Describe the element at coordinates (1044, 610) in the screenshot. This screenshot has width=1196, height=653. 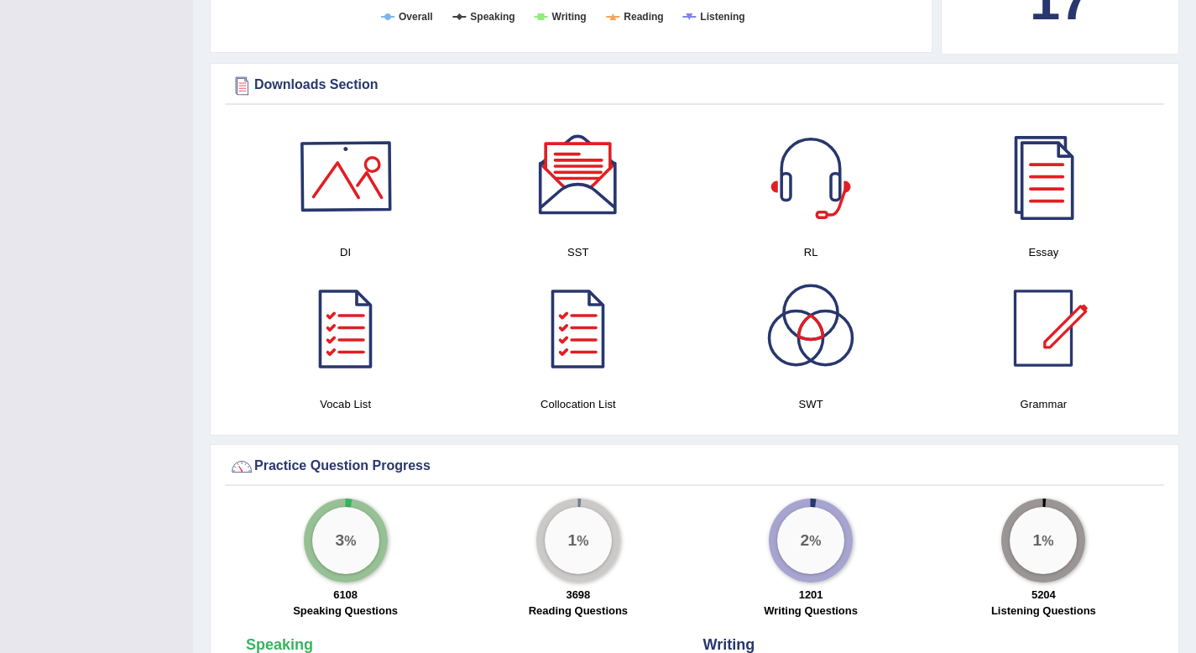
I see `label: Listening Questions` at that location.